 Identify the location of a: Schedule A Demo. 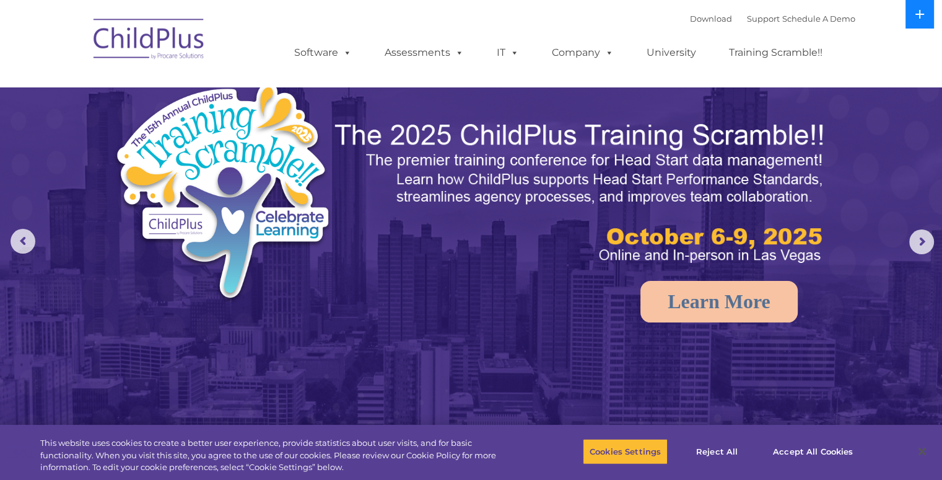
(819, 19).